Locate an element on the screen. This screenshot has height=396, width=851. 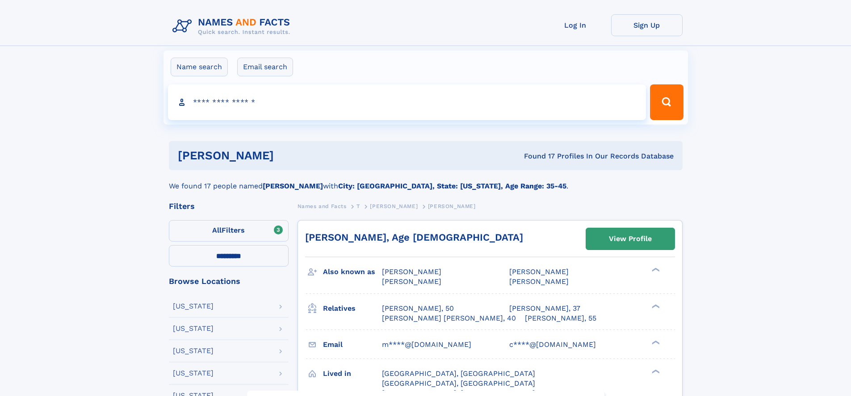
button: Search Button is located at coordinates (667, 102).